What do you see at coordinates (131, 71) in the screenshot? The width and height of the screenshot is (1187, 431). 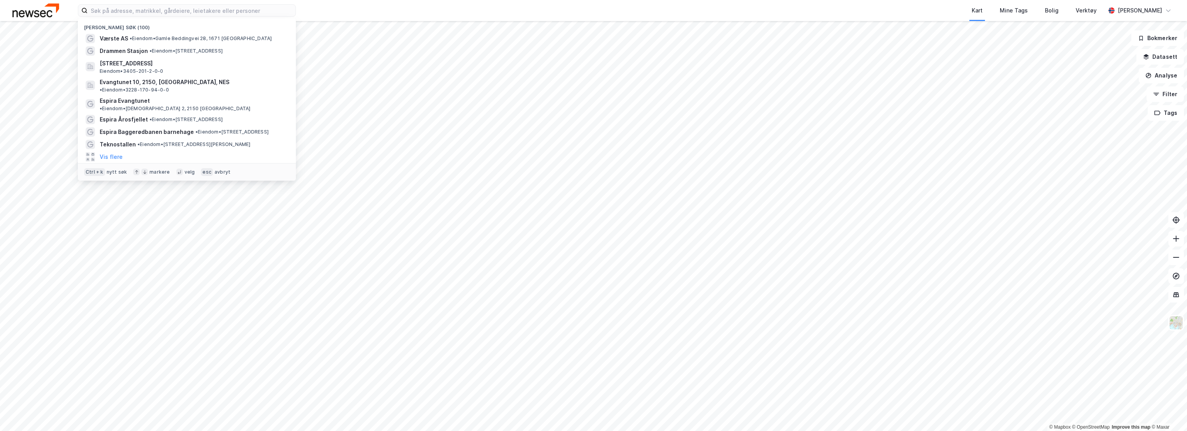 I see `span: Eiendom • 3405-201-2-0-0` at bounding box center [131, 71].